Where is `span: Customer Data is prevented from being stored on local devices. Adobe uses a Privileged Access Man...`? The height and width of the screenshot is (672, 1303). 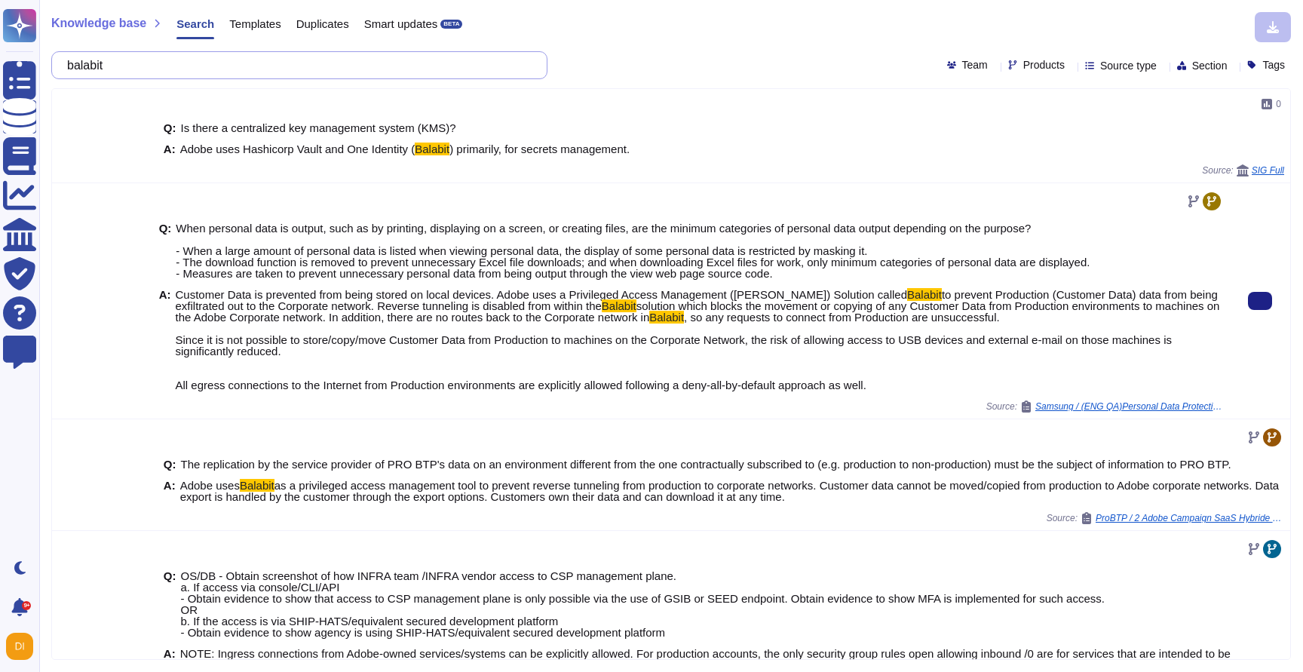
span: Customer Data is prevented from being stored on local devices. Adobe uses a Privileged Access Man... is located at coordinates (541, 294).